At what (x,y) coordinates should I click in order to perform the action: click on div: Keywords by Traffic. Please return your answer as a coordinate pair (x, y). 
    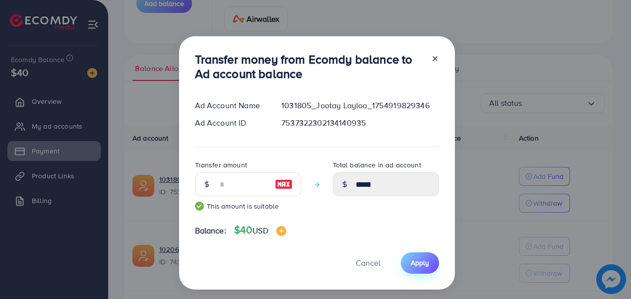
    Looking at the image, I should click on (138, 61).